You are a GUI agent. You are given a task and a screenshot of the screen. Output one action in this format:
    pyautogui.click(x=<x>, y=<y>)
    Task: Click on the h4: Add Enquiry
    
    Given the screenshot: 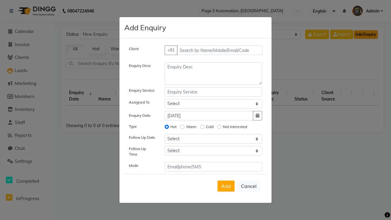 What is the action you would take?
    pyautogui.click(x=145, y=28)
    